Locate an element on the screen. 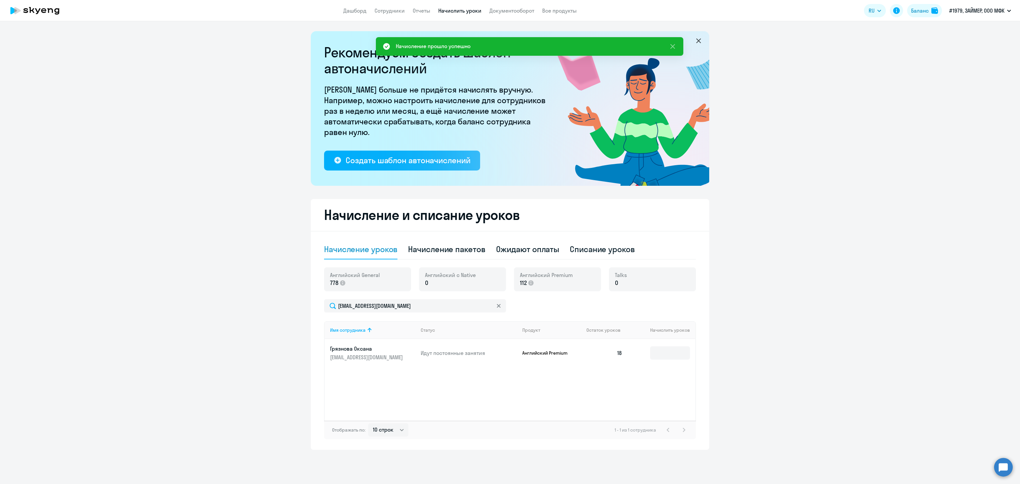  a: Отчеты is located at coordinates (421, 11).